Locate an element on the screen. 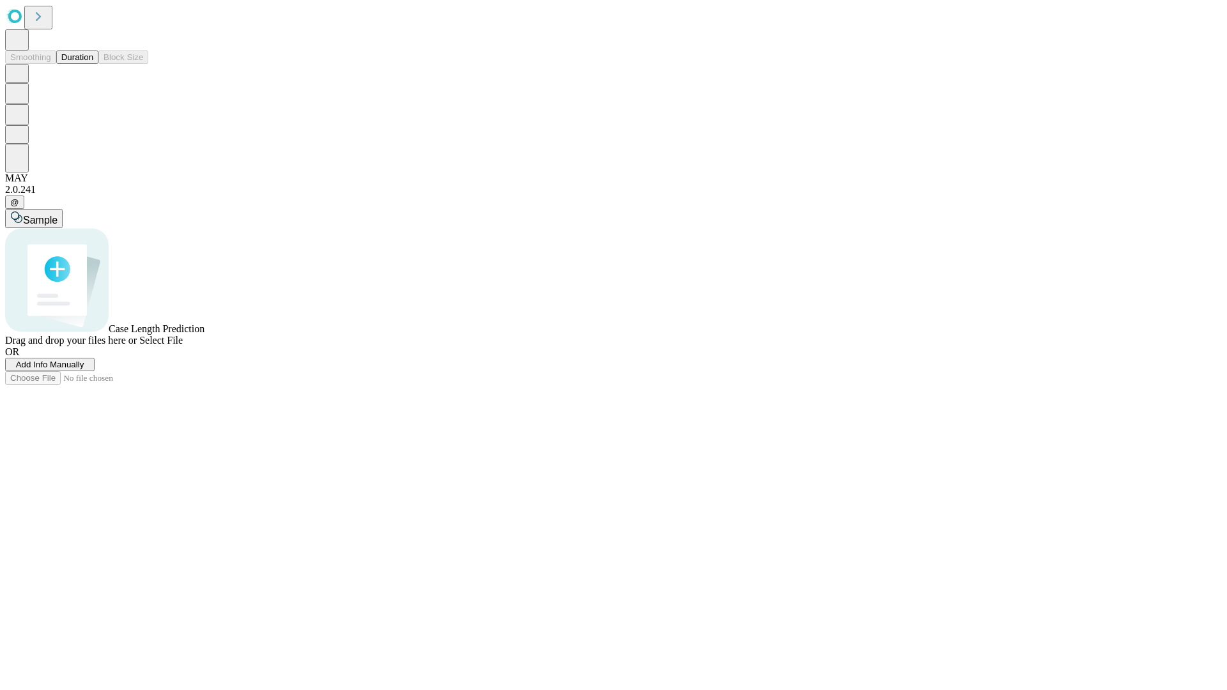 The width and height of the screenshot is (1227, 690). button: Sample is located at coordinates (34, 218).